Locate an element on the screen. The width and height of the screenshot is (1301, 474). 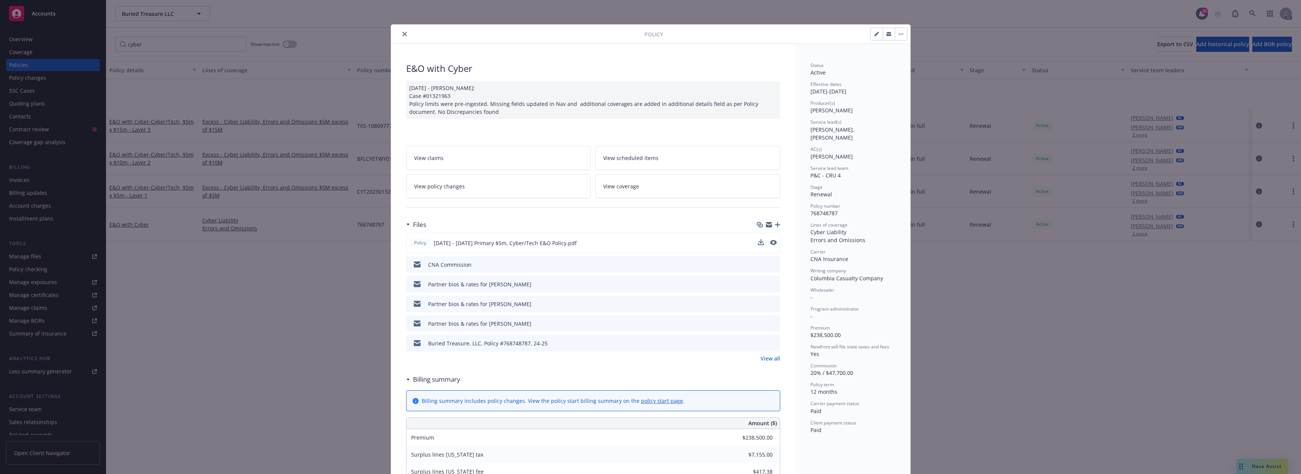
span: Producer(s) is located at coordinates (823, 103).